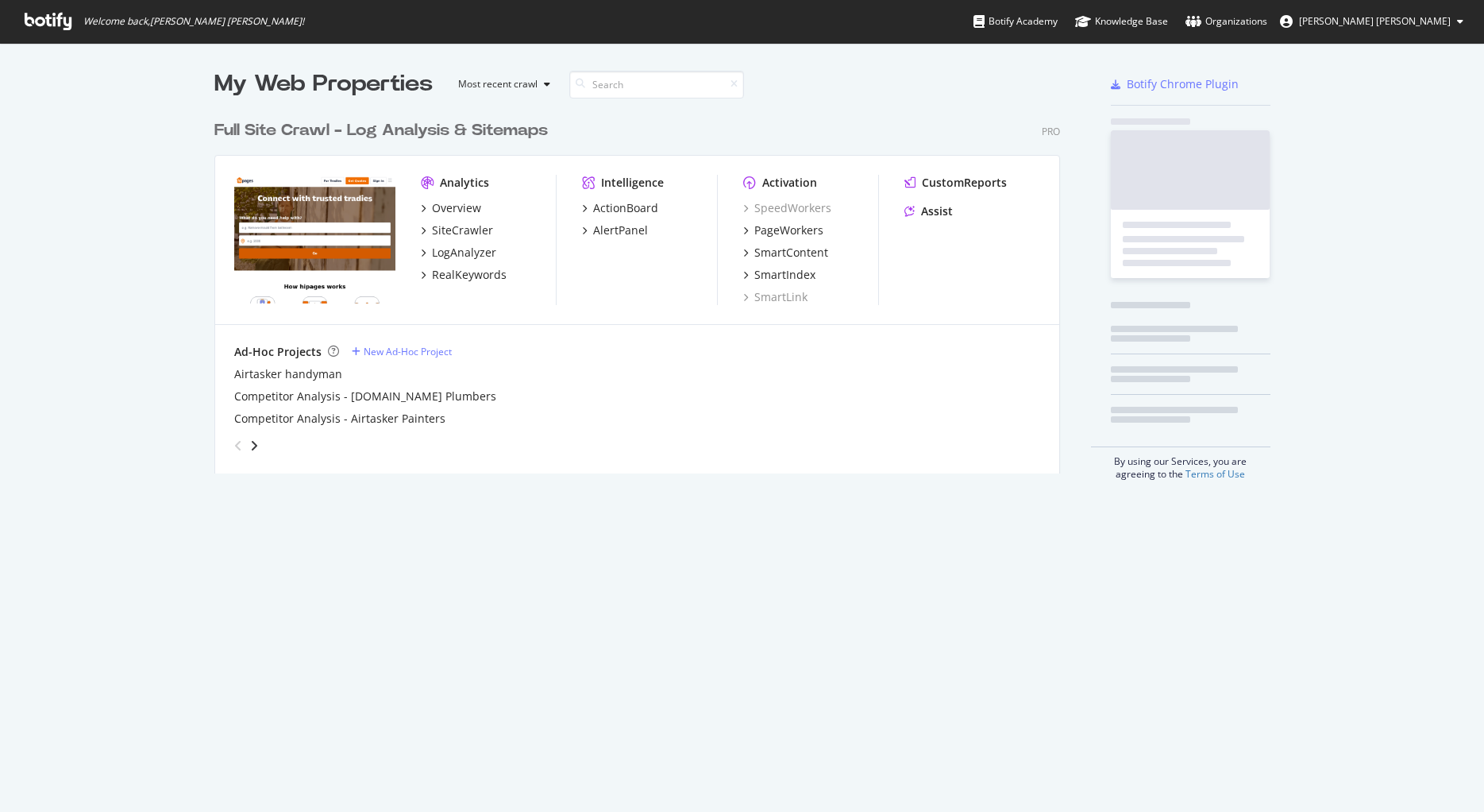 The height and width of the screenshot is (812, 1484). What do you see at coordinates (384, 131) in the screenshot?
I see `a: Full Site Crawl - Log Analysis & Sitemaps` at bounding box center [384, 131].